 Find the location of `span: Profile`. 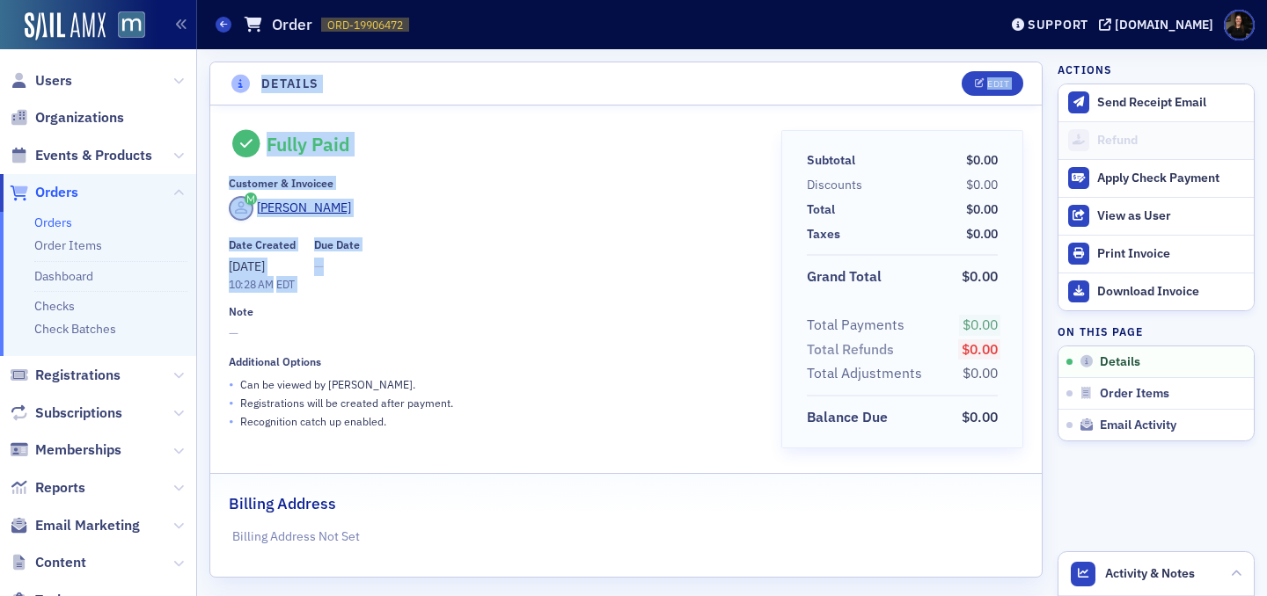

span: Profile is located at coordinates (1238, 25).